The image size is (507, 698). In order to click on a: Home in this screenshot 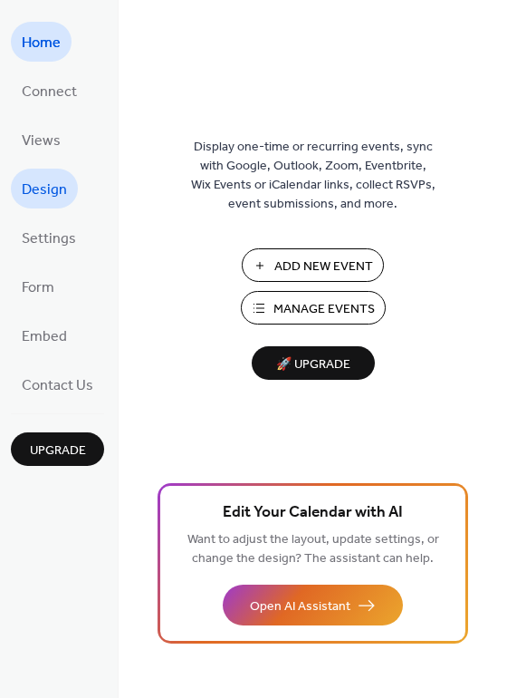, I will do `click(41, 42)`.